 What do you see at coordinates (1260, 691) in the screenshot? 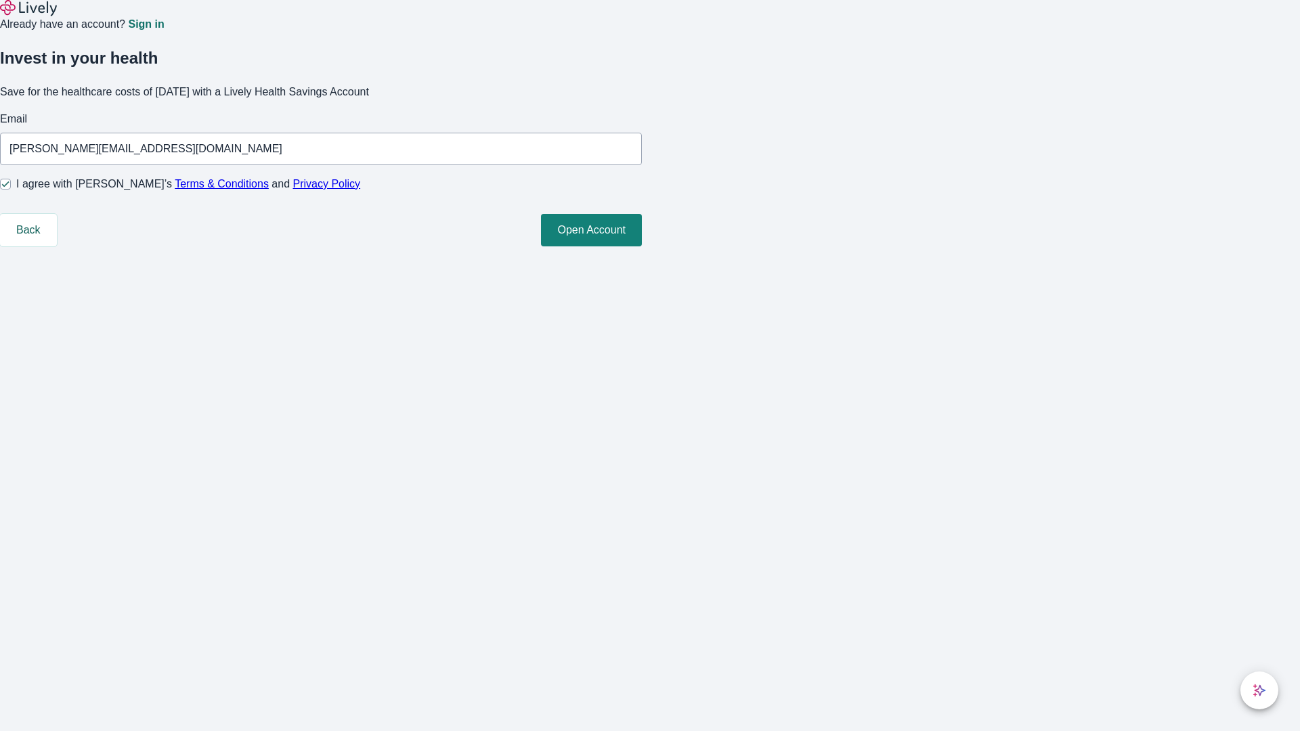
I see `button: chat` at bounding box center [1260, 691].